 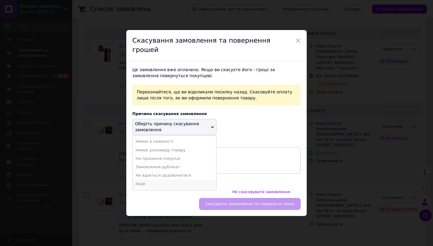 What do you see at coordinates (217, 178) in the screenshot?
I see `div: Залишилось символів: 255` at bounding box center [217, 178].